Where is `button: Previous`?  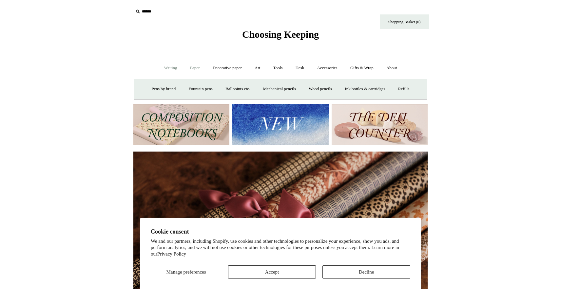
button: Previous is located at coordinates (146, 244).